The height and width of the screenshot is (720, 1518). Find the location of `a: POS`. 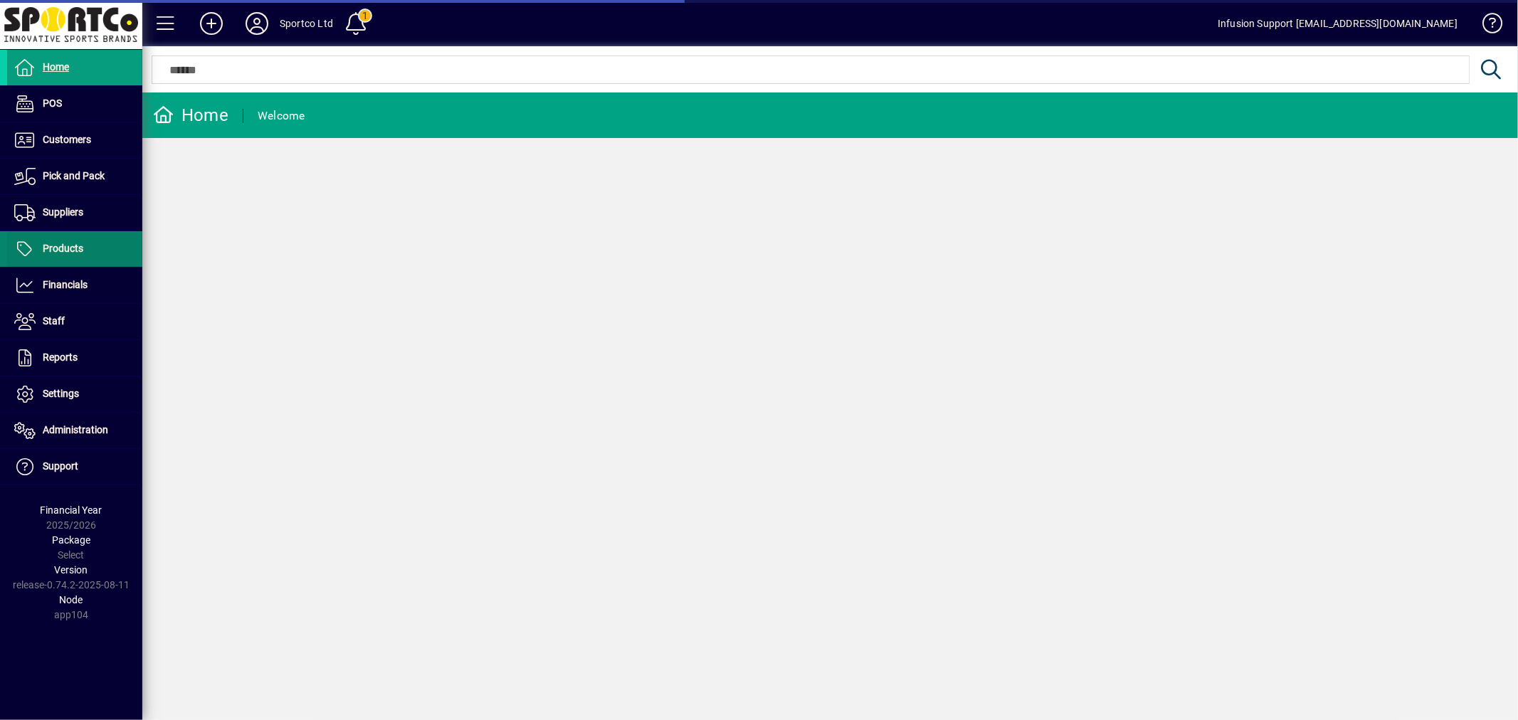

a: POS is located at coordinates (75, 104).